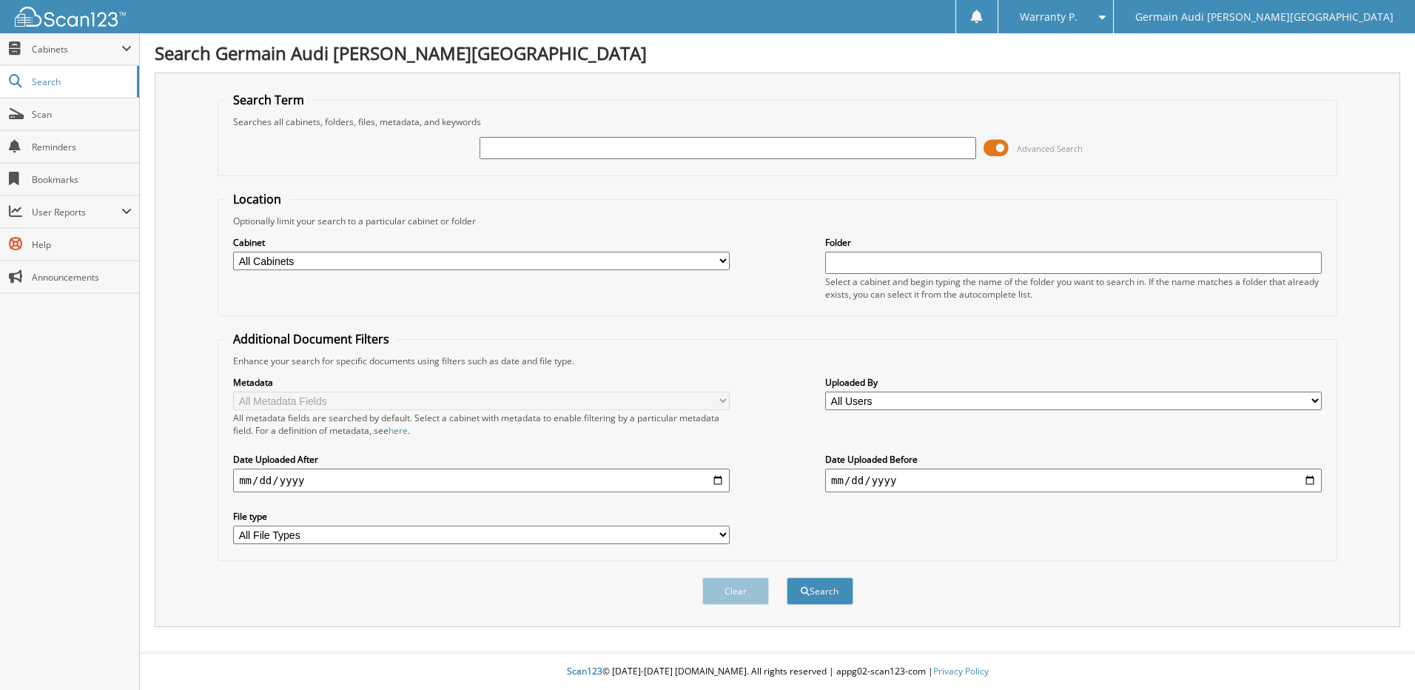 Image resolution: width=1415 pixels, height=690 pixels. I want to click on legend: Location, so click(257, 199).